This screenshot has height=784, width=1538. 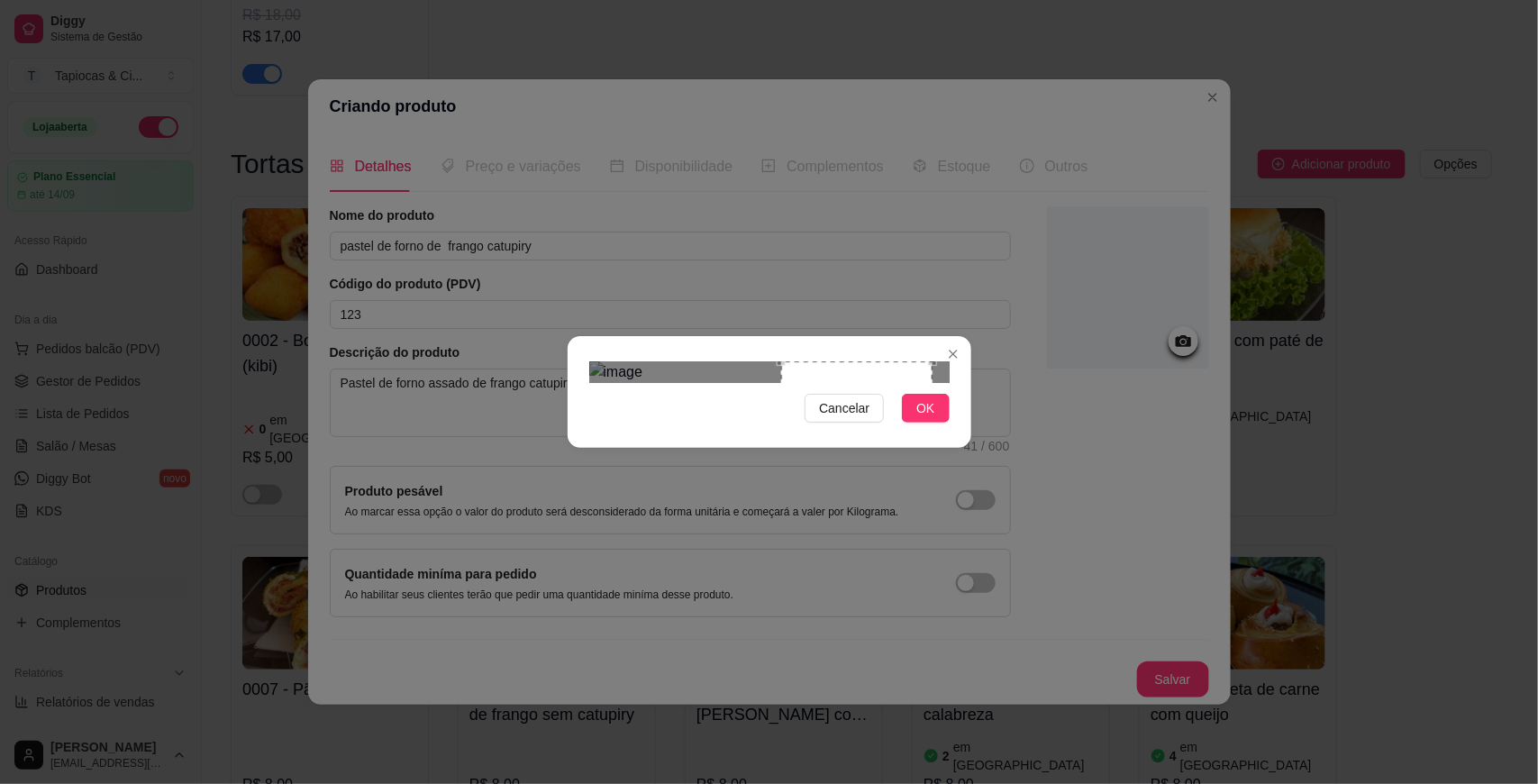 What do you see at coordinates (844, 408) in the screenshot?
I see `button: Cancelar` at bounding box center [844, 408].